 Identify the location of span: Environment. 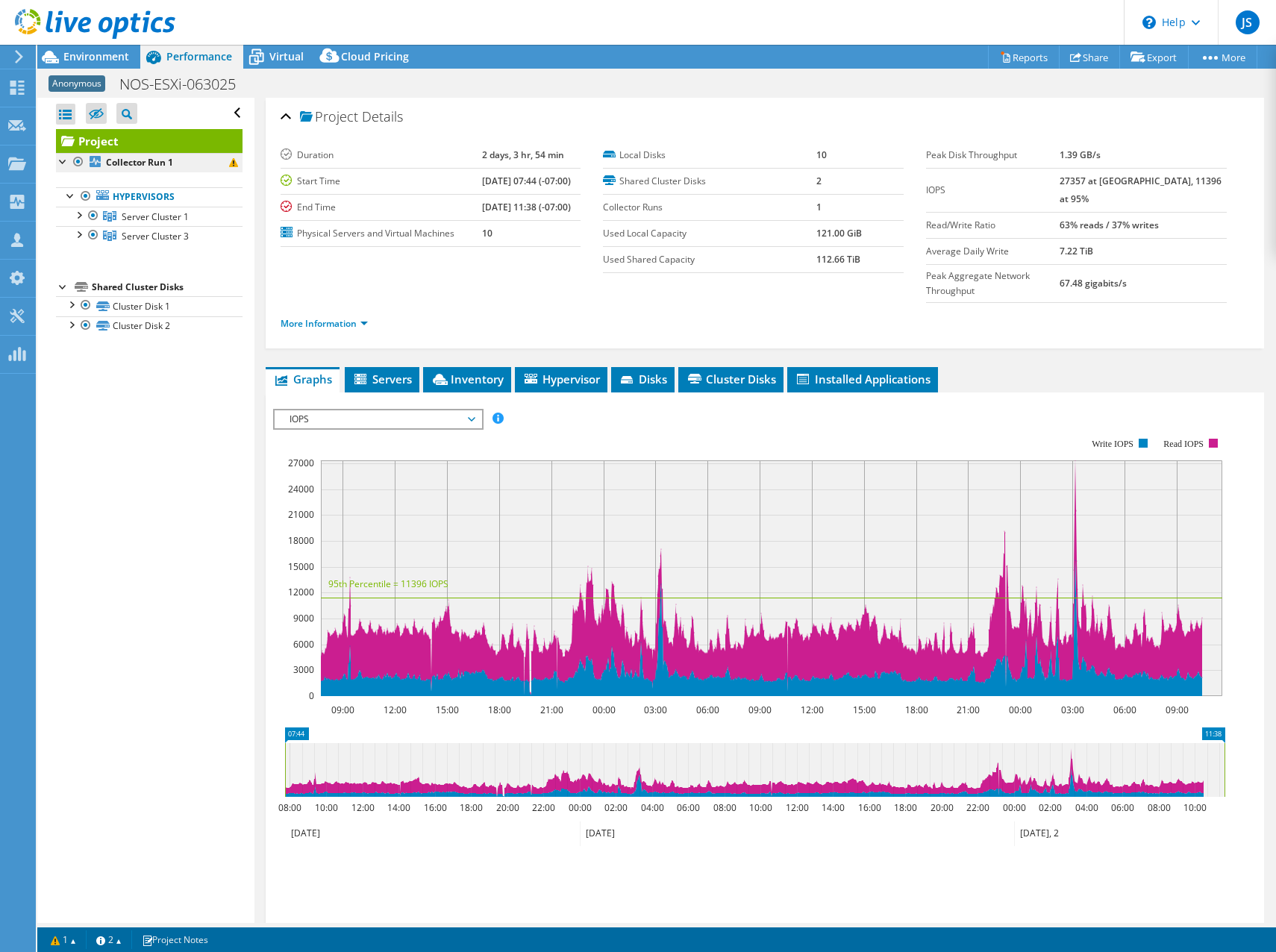
(96, 56).